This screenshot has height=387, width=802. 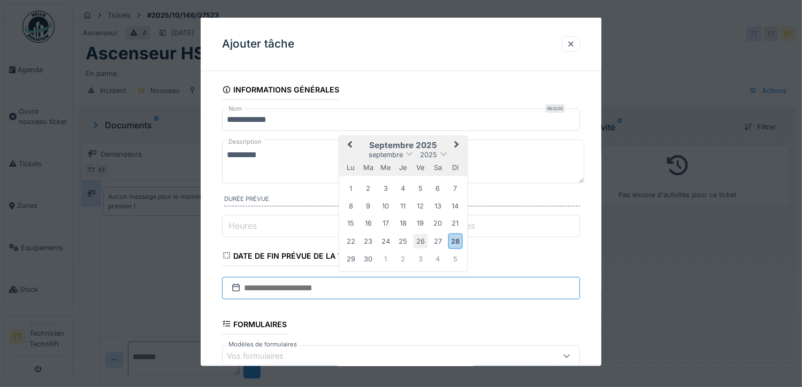 What do you see at coordinates (429, 154) in the screenshot?
I see `span: 2025` at bounding box center [429, 154].